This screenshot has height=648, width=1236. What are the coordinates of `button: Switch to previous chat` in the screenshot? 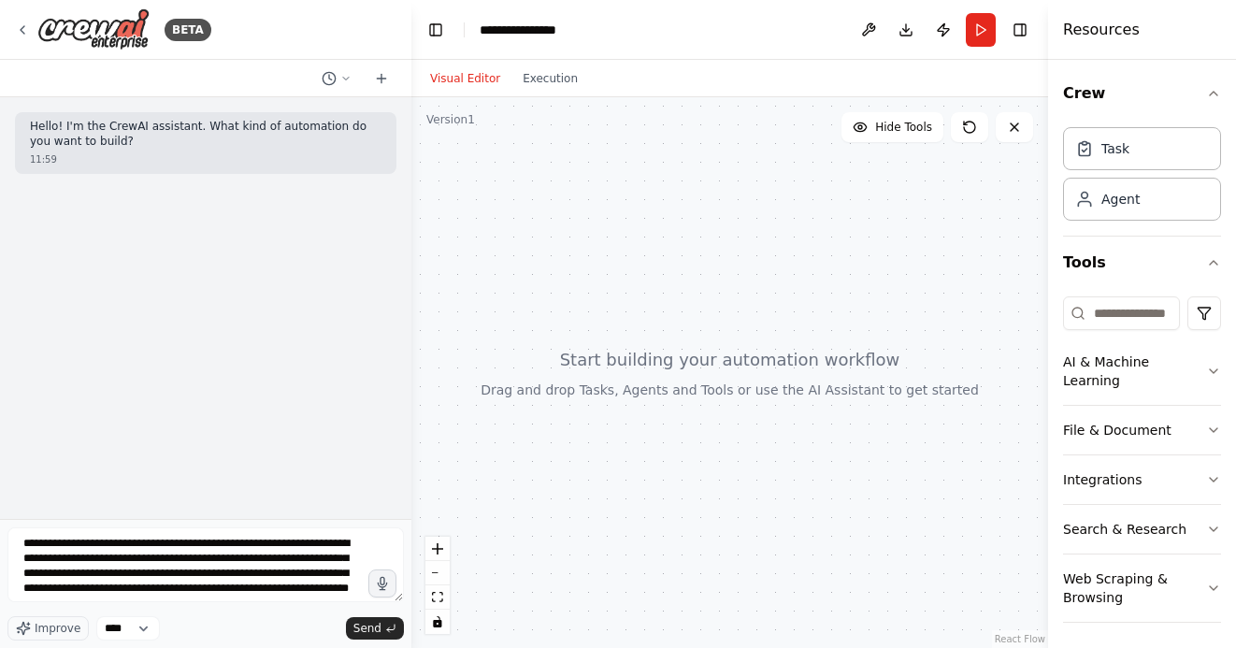 It's located at (336, 79).